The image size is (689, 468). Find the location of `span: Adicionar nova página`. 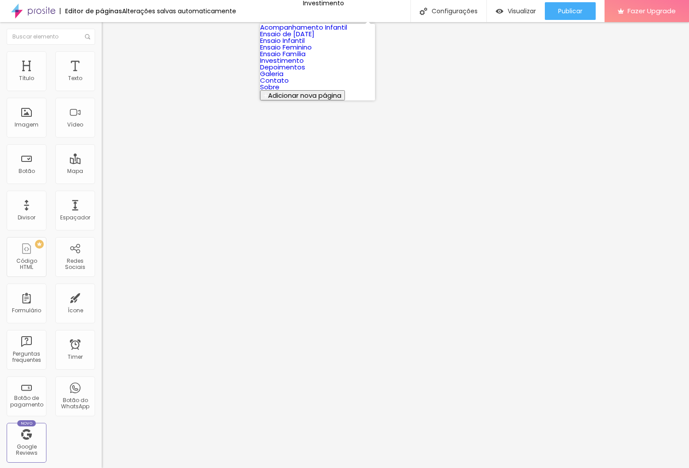

span: Adicionar nova página is located at coordinates (305, 95).